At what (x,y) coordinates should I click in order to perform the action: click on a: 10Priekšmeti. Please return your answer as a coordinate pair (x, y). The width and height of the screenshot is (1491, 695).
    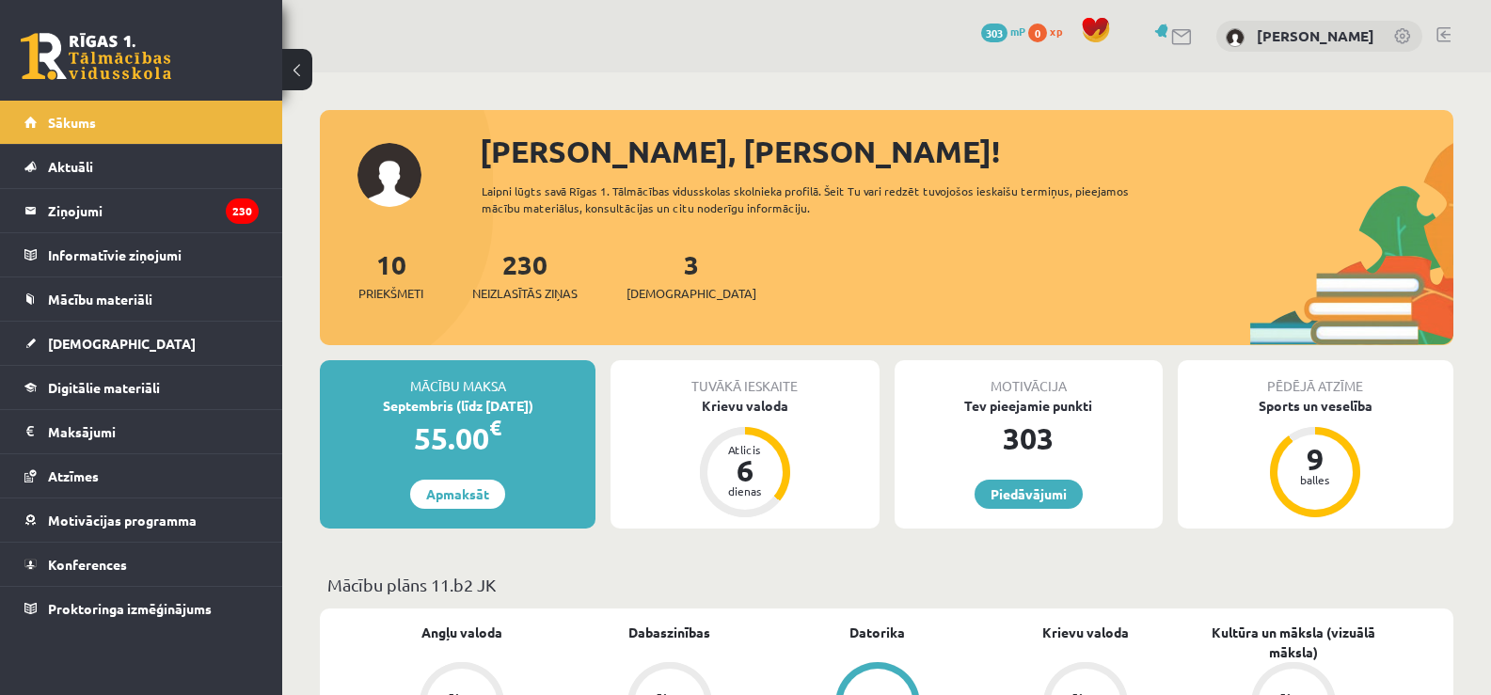
    Looking at the image, I should click on (390, 275).